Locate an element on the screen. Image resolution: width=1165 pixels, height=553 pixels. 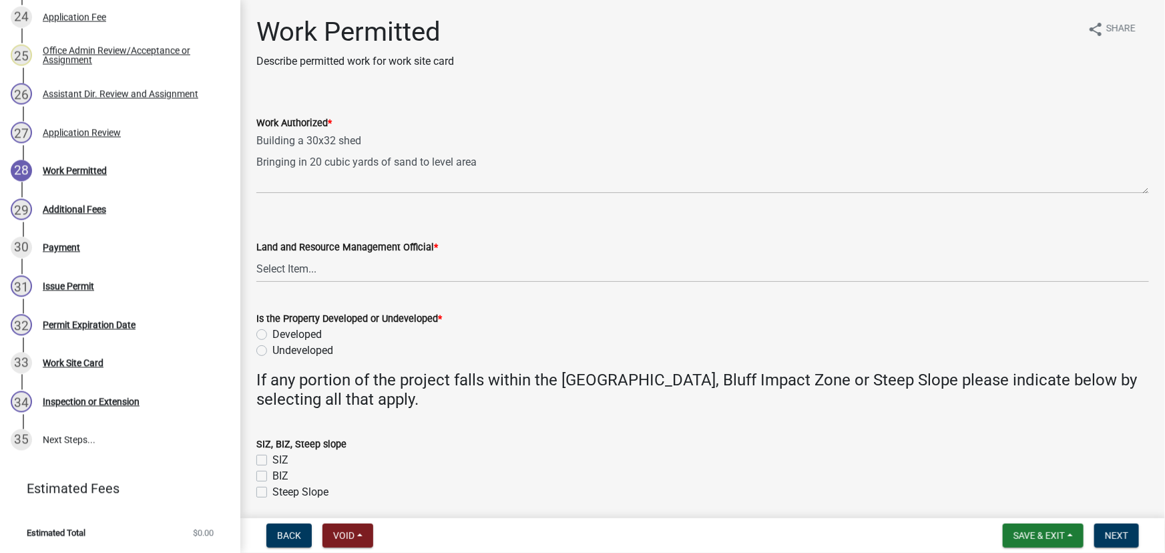
div: Application Fee is located at coordinates (74, 17).